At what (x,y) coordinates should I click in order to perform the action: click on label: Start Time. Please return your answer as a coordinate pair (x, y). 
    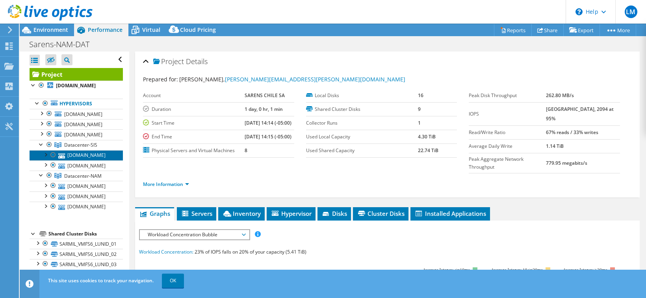
    Looking at the image, I should click on (193, 123).